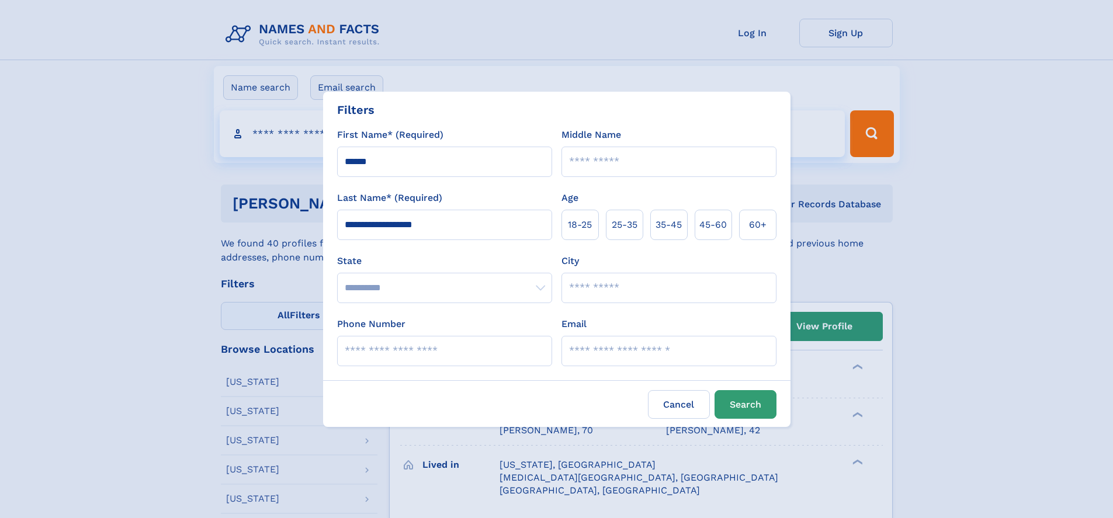 Image resolution: width=1113 pixels, height=518 pixels. Describe the element at coordinates (758, 225) in the screenshot. I see `span: 60+` at that location.